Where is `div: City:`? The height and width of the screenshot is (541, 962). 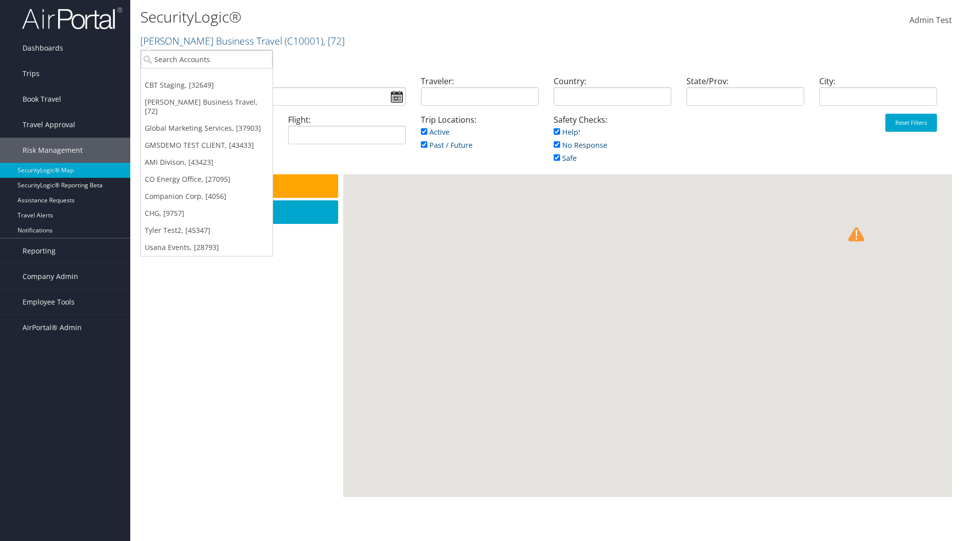
div: City: is located at coordinates (878, 94).